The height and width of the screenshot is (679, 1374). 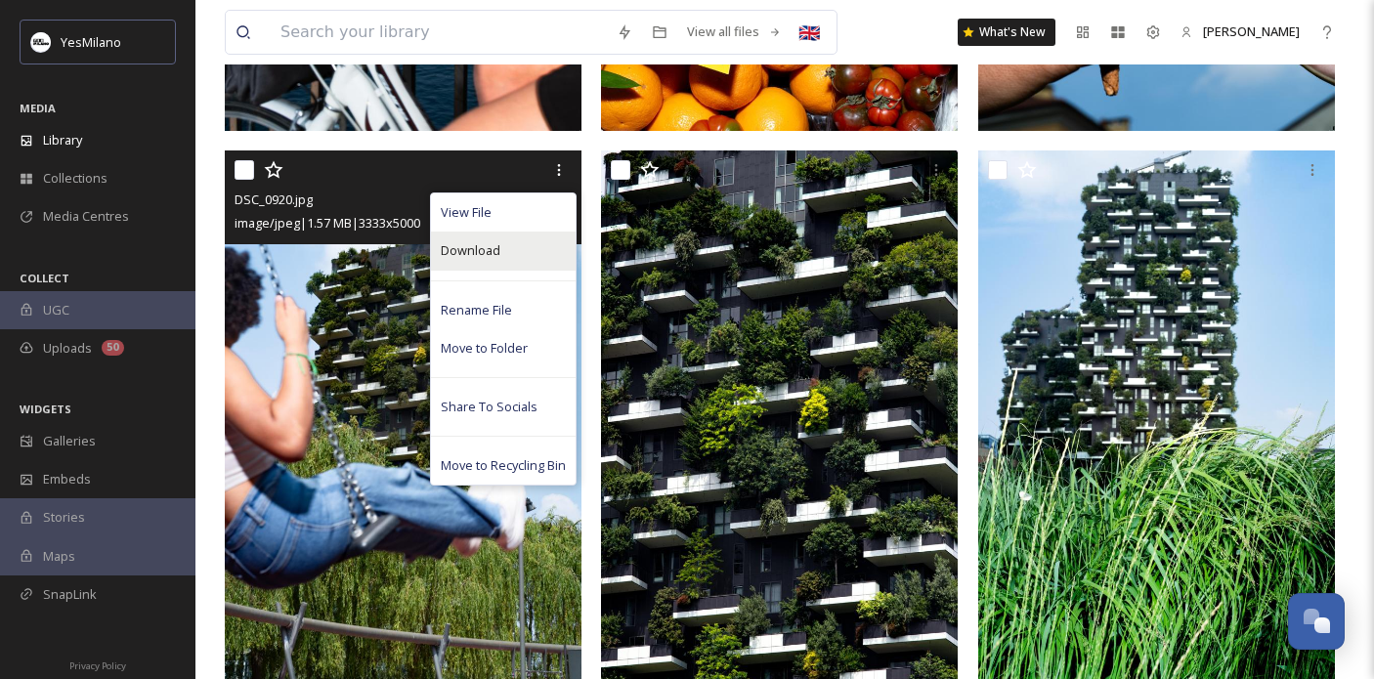 I want to click on button: Open Chat, so click(x=1316, y=622).